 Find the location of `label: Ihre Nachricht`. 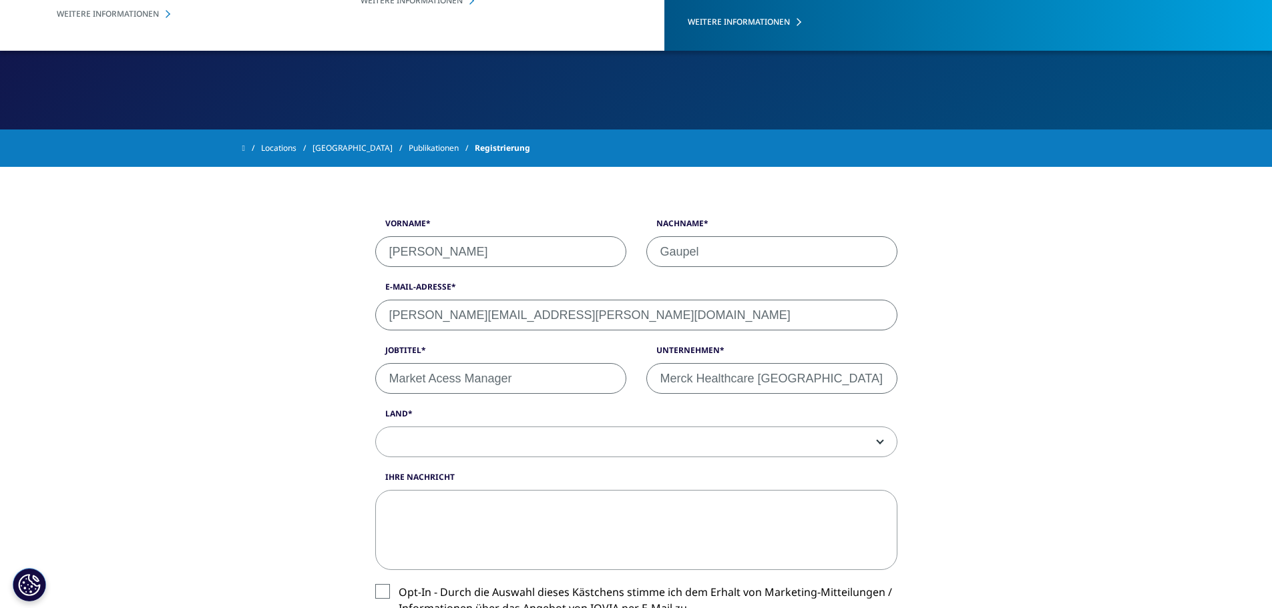

label: Ihre Nachricht is located at coordinates (636, 481).